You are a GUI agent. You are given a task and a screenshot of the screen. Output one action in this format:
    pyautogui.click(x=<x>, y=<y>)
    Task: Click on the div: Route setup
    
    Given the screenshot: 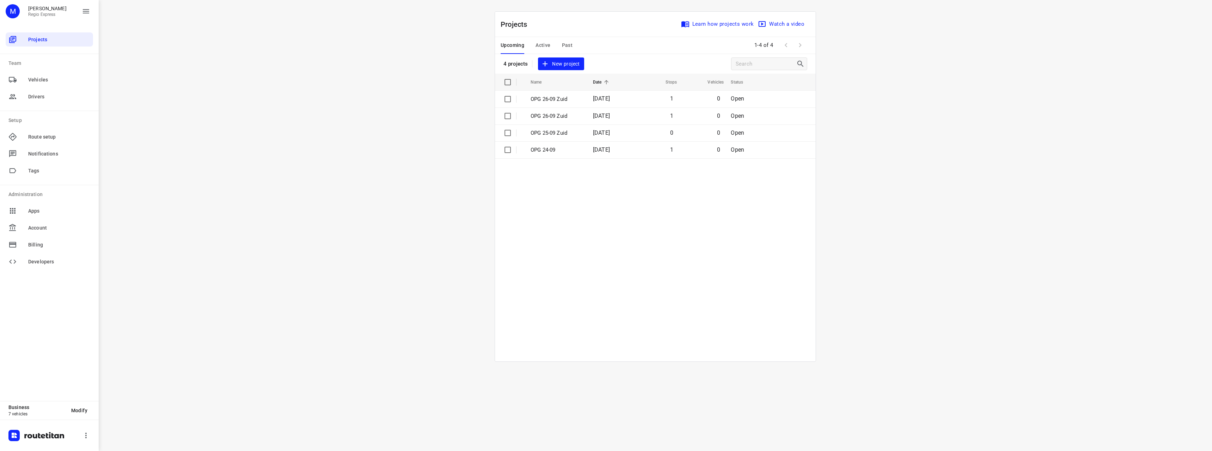 What is the action you would take?
    pyautogui.click(x=49, y=137)
    